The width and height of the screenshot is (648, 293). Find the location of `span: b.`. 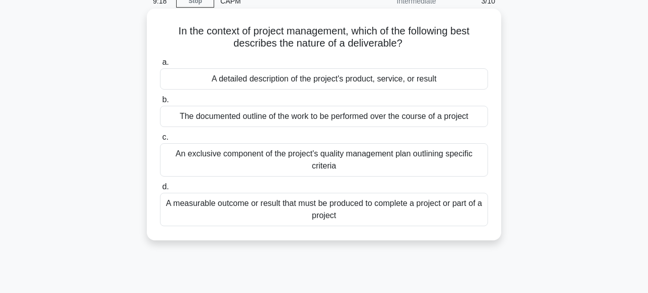

span: b. is located at coordinates (165, 99).